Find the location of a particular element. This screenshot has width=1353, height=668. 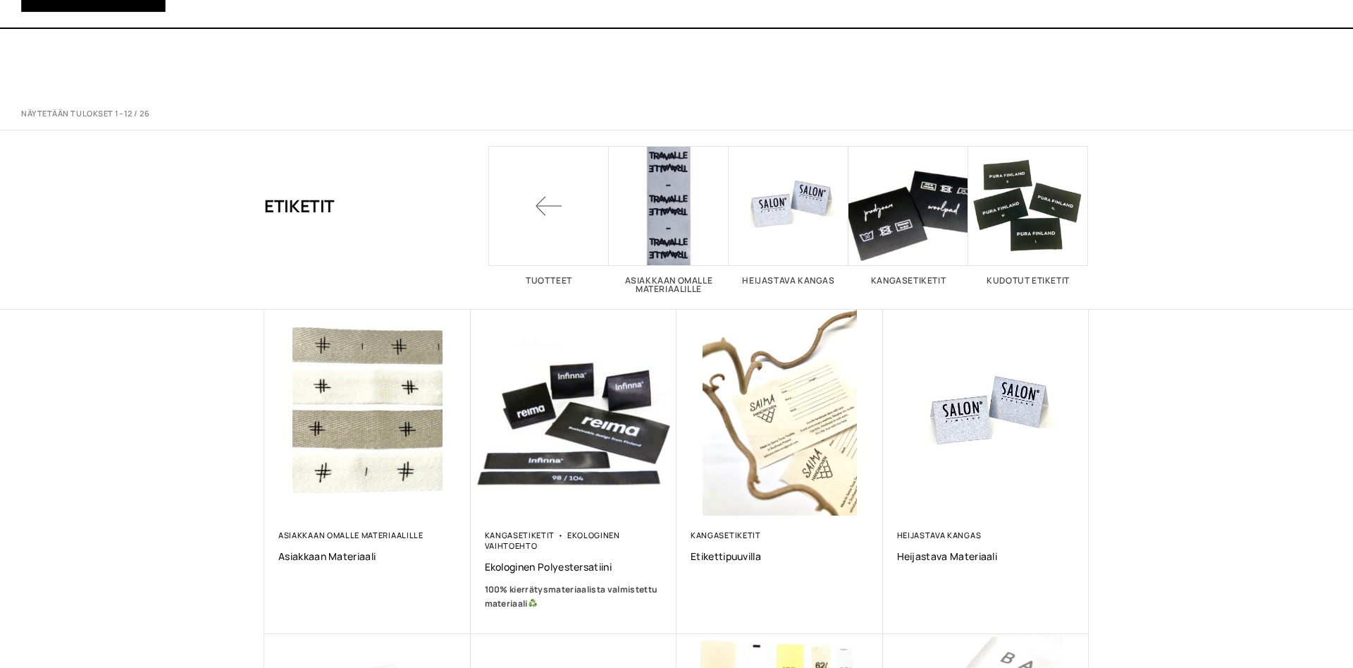

span: Heijastava materiaali is located at coordinates (986, 555).